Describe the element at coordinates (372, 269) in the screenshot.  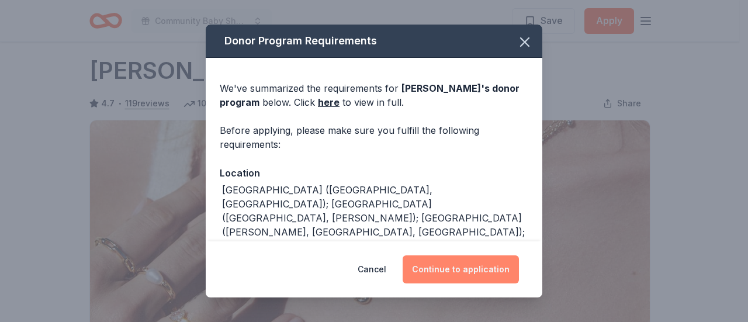
I see `button: Cancel` at that location.